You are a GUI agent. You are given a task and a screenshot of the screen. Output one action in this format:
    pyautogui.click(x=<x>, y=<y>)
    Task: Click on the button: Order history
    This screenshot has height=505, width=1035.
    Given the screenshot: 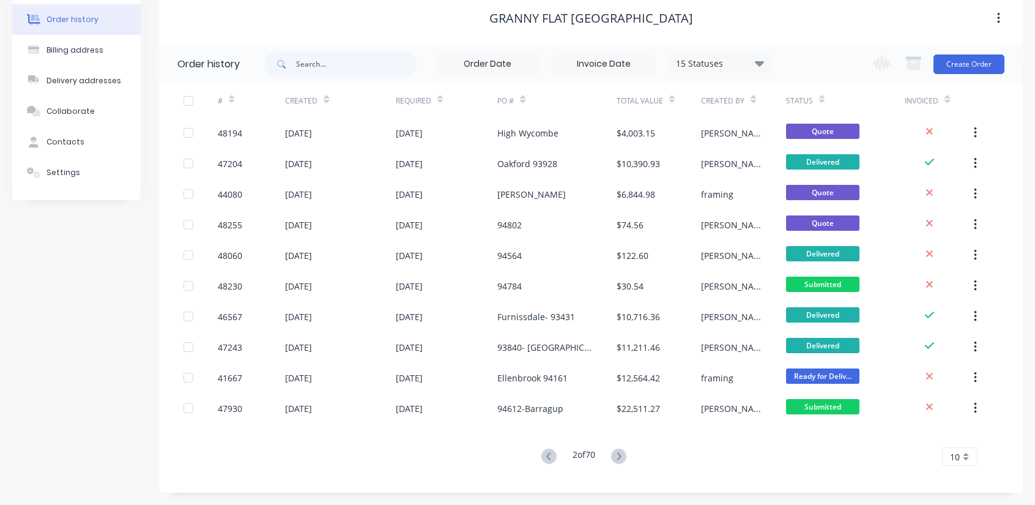 What is the action you would take?
    pyautogui.click(x=76, y=20)
    